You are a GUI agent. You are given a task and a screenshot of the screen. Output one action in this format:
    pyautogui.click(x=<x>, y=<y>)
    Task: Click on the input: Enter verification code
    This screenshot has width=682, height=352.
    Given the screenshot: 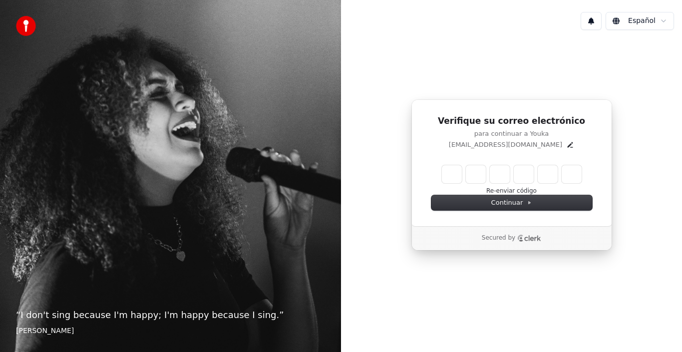 What is the action you would take?
    pyautogui.click(x=512, y=174)
    